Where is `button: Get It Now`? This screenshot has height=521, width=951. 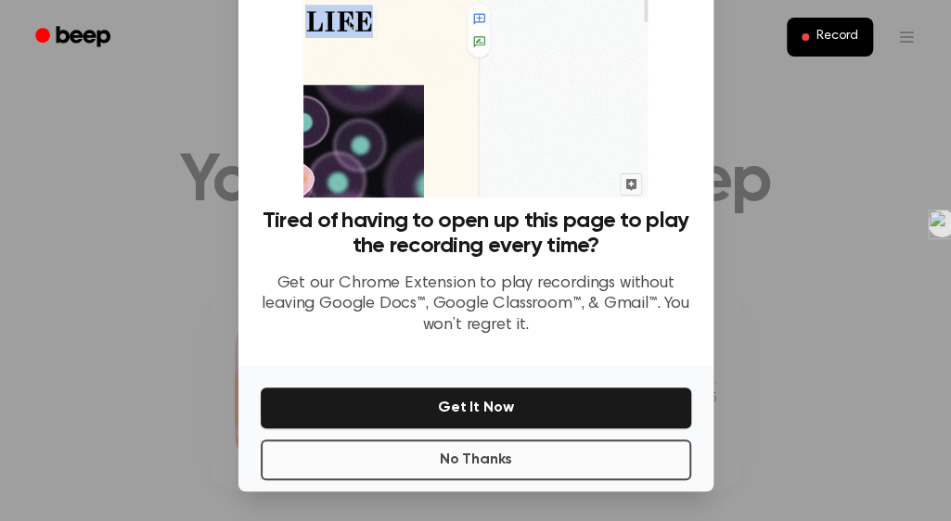 button: Get It Now is located at coordinates (476, 408).